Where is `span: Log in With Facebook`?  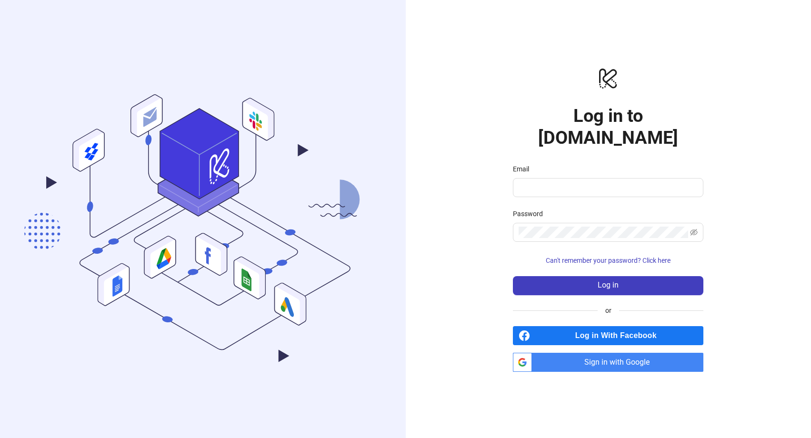 span: Log in With Facebook is located at coordinates (619, 336).